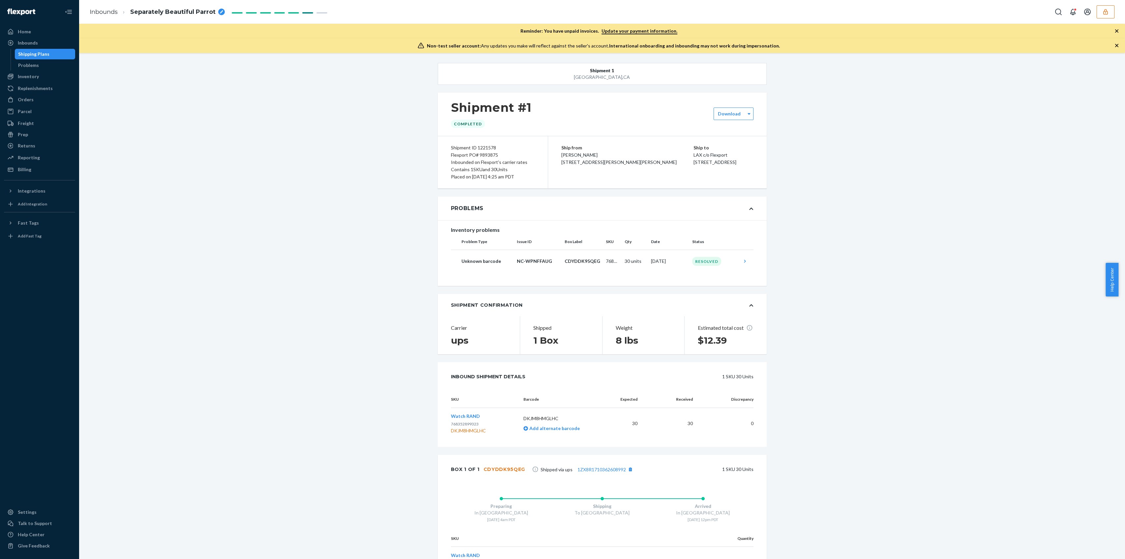  What do you see at coordinates (491, 107) in the screenshot?
I see `h1: Shipment #1` at bounding box center [491, 107].